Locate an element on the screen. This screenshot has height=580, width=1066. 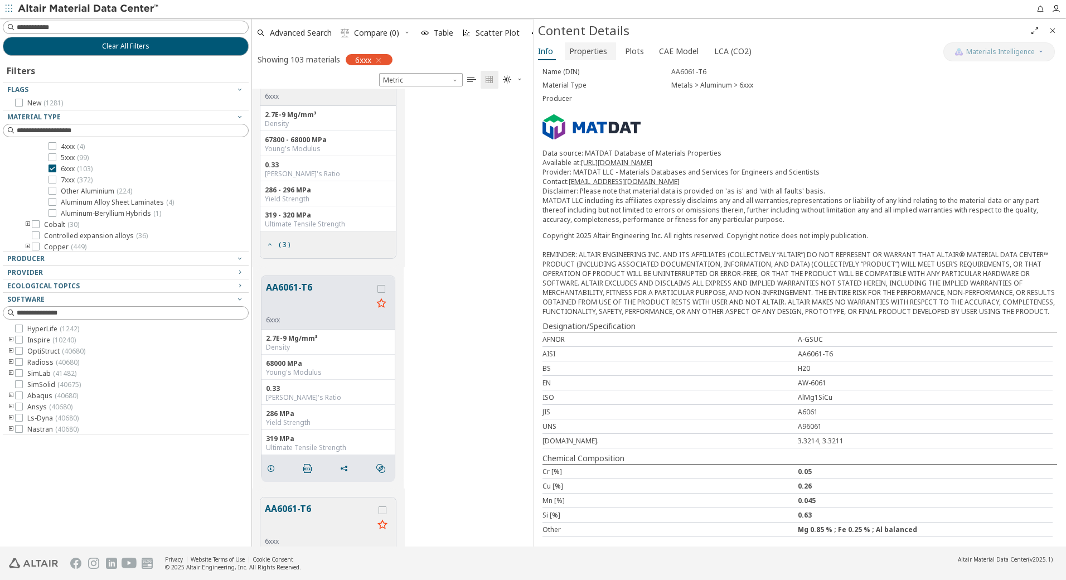
span: Materials Intelligence is located at coordinates (1000, 52).